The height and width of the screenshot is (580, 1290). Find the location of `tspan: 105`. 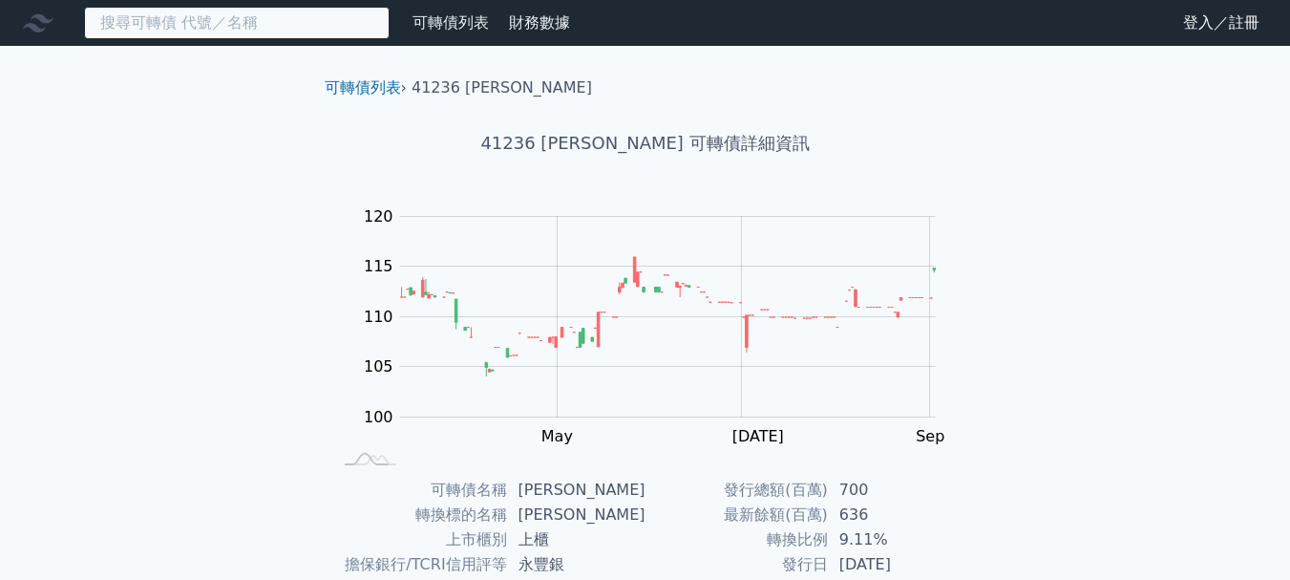

tspan: 105 is located at coordinates (378, 366).